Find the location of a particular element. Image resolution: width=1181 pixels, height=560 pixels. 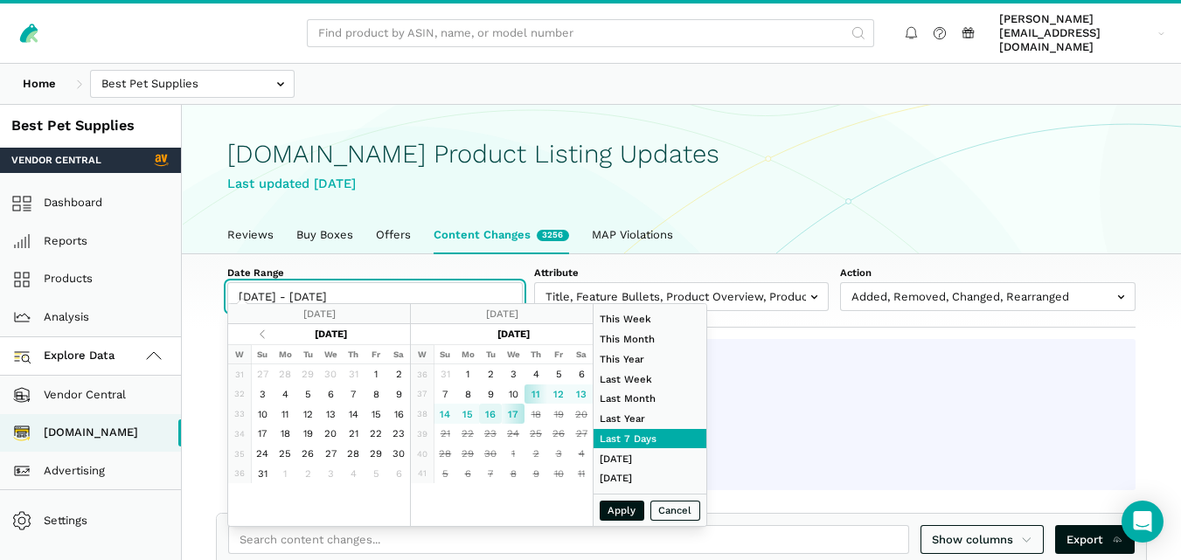

button: Apply is located at coordinates (622, 511).